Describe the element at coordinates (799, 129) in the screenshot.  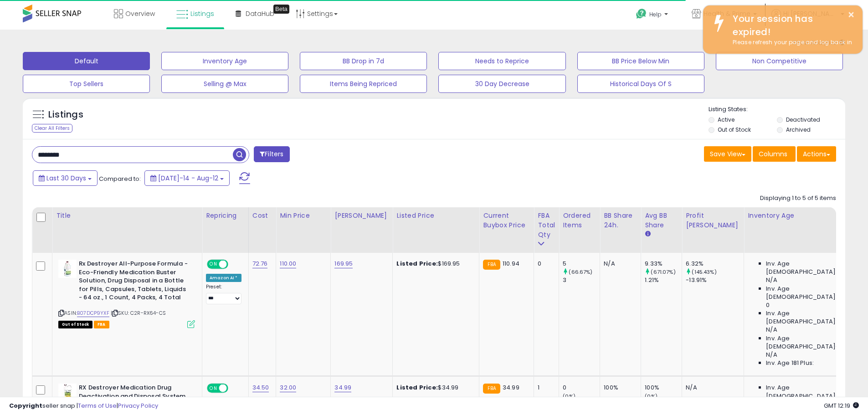
I see `label: Archived` at that location.